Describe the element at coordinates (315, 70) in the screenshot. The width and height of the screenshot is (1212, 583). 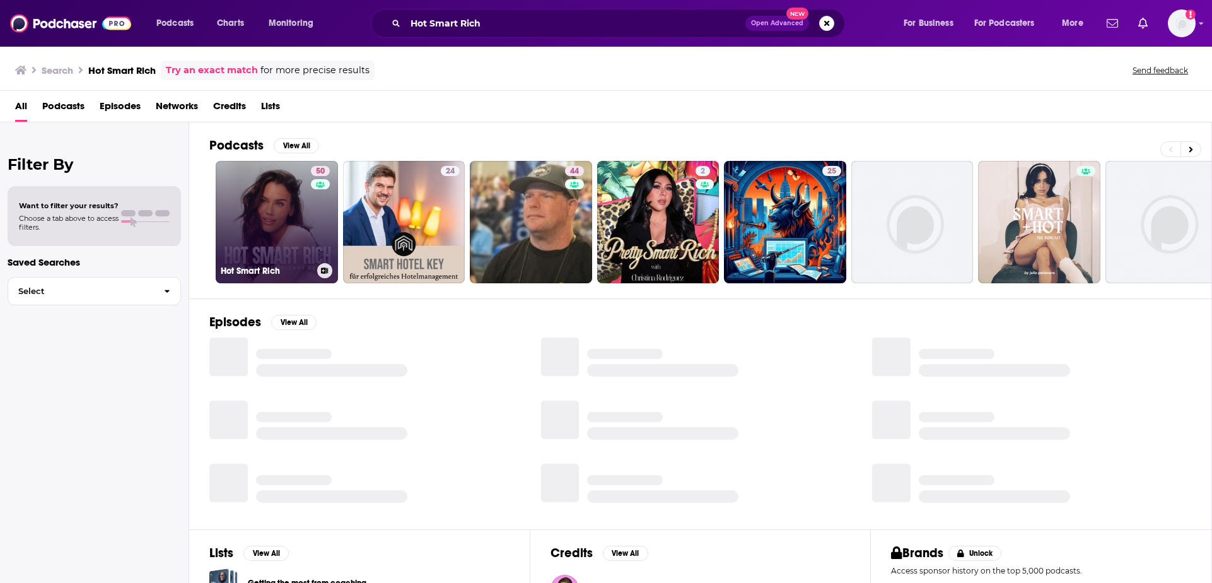
I see `span: for more precise results` at that location.